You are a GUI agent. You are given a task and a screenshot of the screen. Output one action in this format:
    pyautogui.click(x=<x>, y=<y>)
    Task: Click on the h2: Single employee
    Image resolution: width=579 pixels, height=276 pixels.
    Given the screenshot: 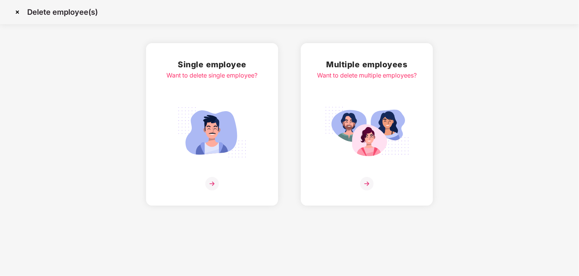 What is the action you would take?
    pyautogui.click(x=212, y=64)
    